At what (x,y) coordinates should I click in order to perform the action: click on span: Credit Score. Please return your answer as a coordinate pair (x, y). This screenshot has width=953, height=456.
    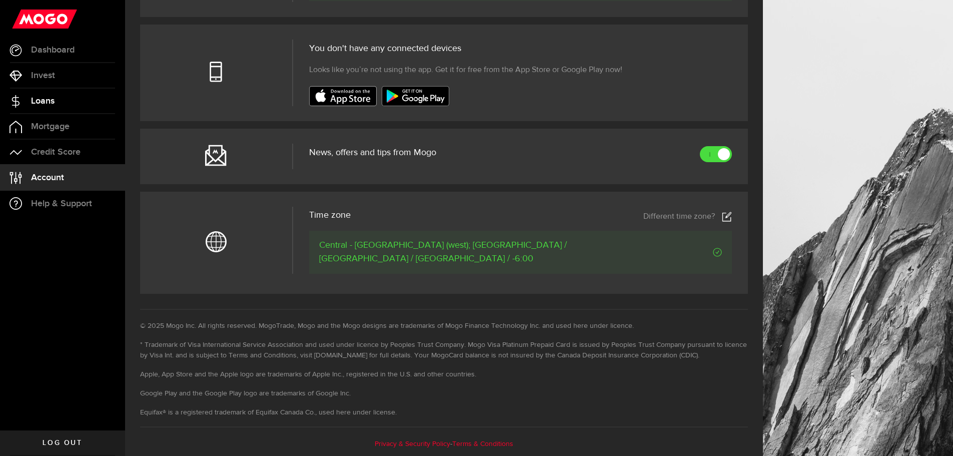
    Looking at the image, I should click on (56, 152).